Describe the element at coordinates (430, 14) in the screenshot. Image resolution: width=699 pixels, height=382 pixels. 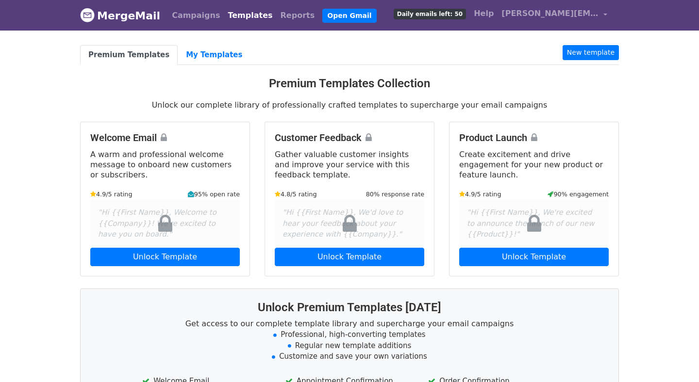
I see `a: Daily emails left: 50` at that location.